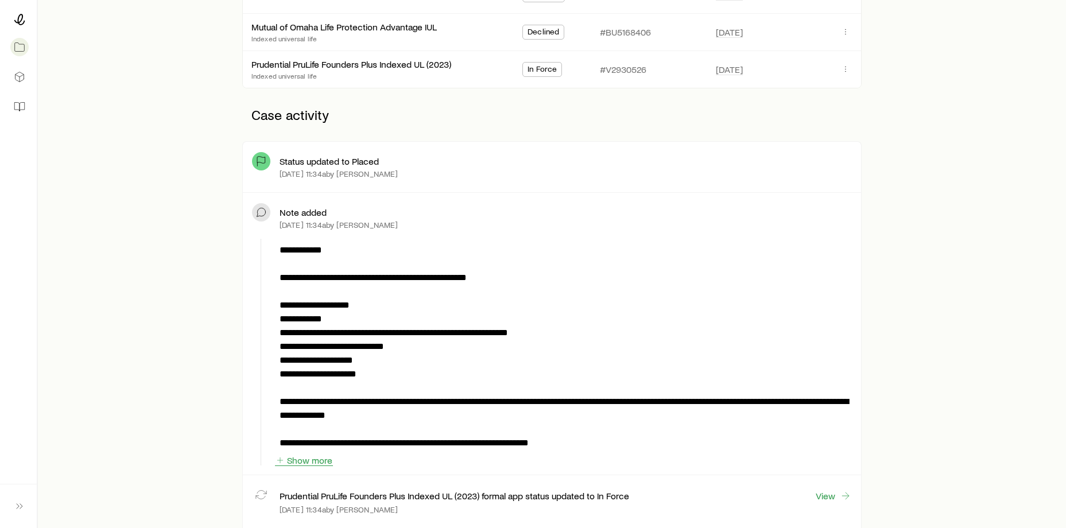 The height and width of the screenshot is (528, 1066). What do you see at coordinates (344, 27) in the screenshot?
I see `div: Mutual of Omaha Life Protection Advantage IUL` at bounding box center [344, 27].